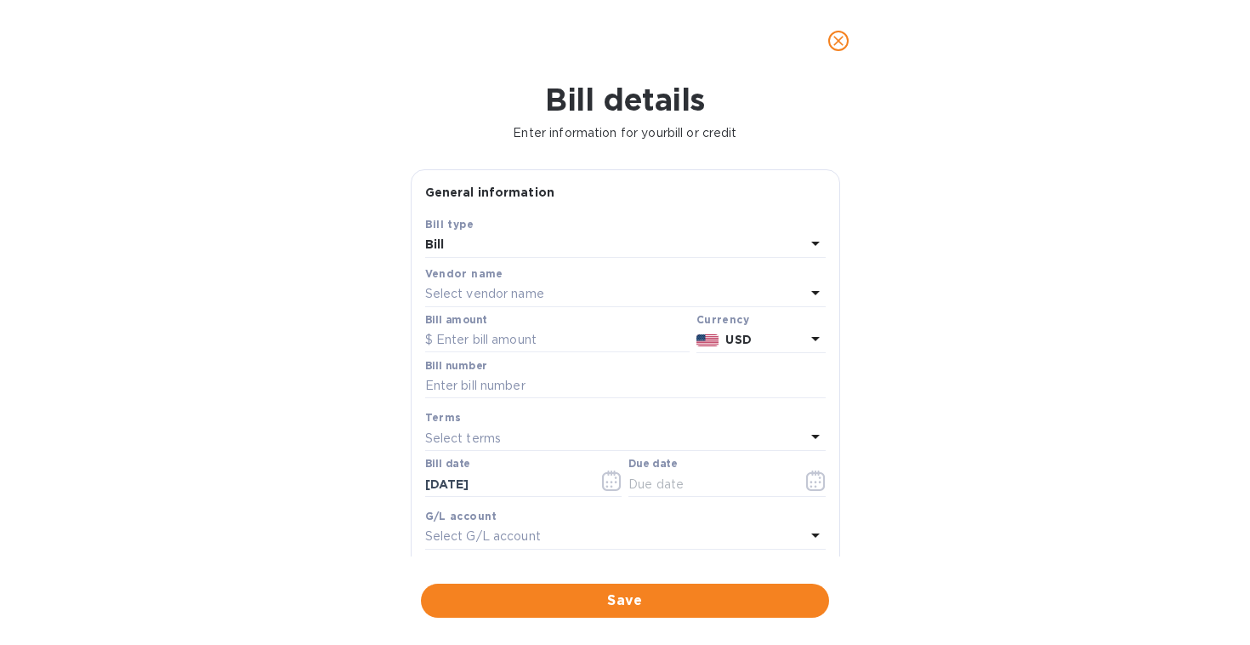  I want to click on h1: Bill details, so click(625, 99).